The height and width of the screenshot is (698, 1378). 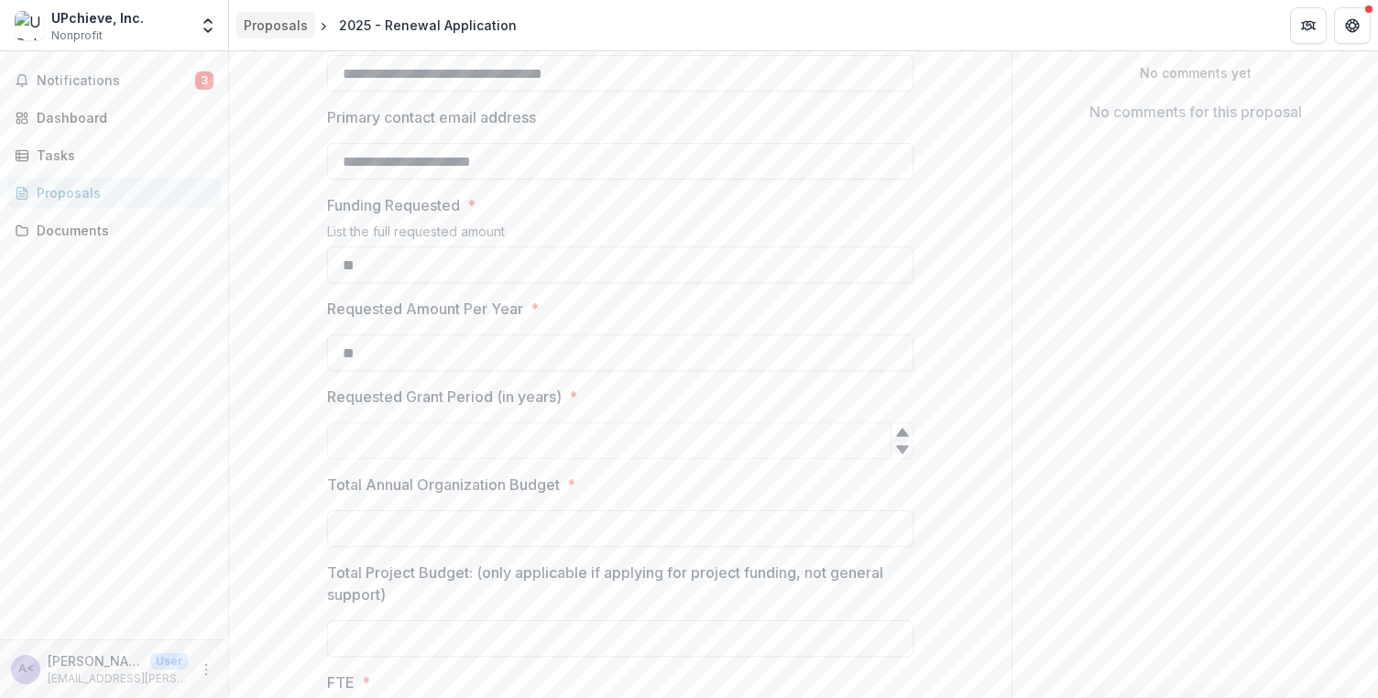 What do you see at coordinates (1195, 72) in the screenshot?
I see `p: No comments yet` at bounding box center [1195, 72].